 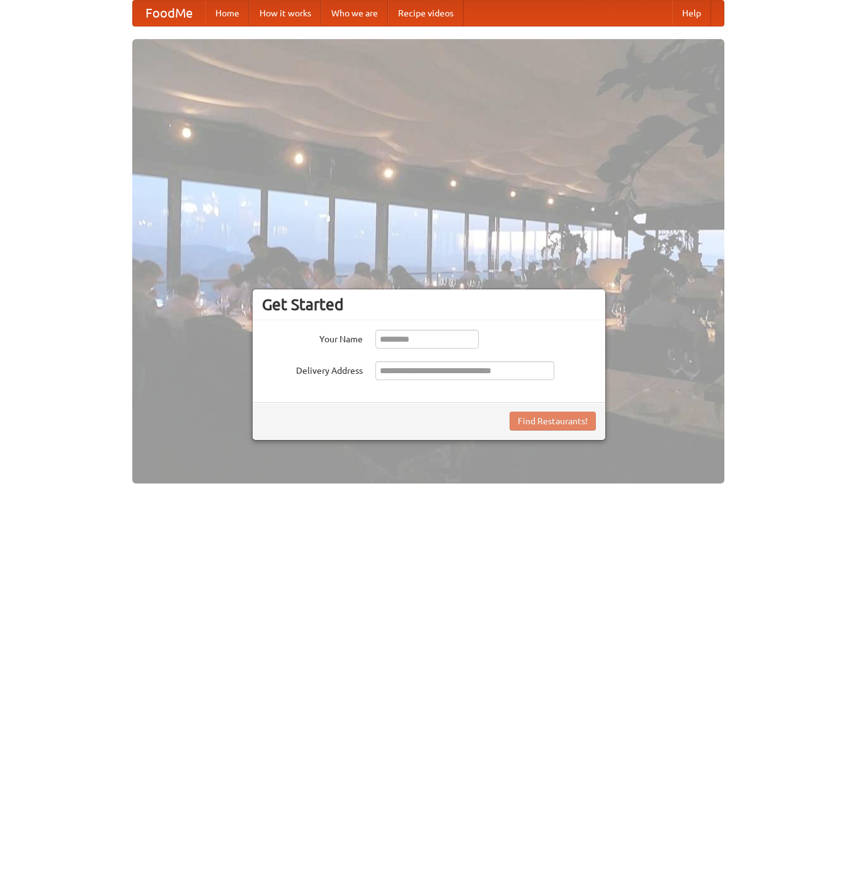 What do you see at coordinates (313, 369) in the screenshot?
I see `label: Delivery Address` at bounding box center [313, 369].